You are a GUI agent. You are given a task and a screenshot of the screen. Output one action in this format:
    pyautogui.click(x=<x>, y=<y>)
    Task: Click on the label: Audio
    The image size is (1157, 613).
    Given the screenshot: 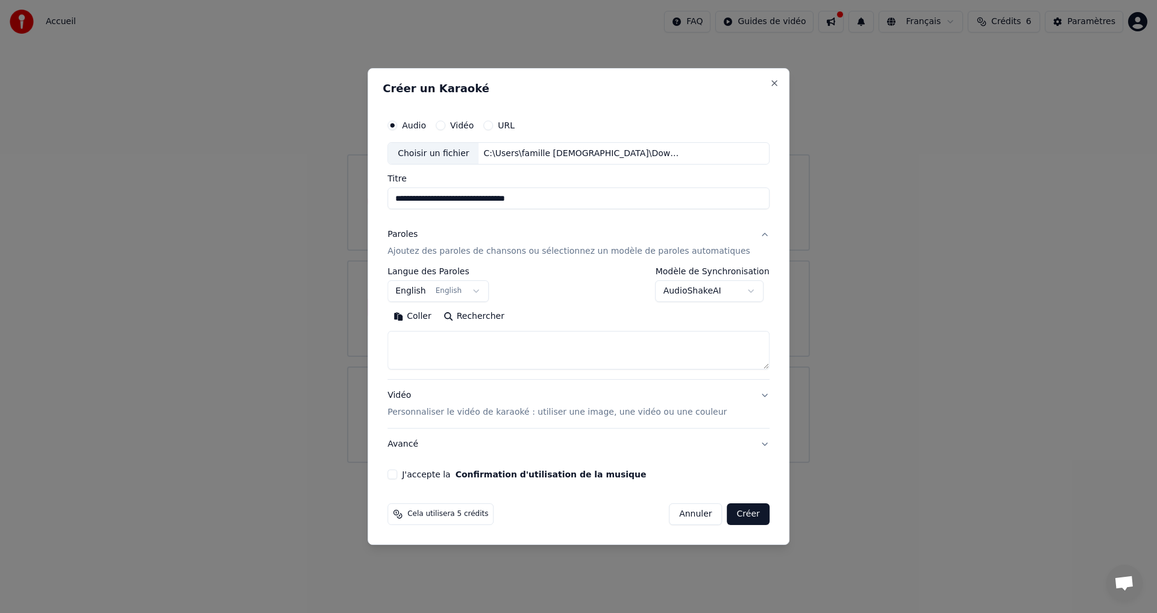 What is the action you would take?
    pyautogui.click(x=414, y=125)
    